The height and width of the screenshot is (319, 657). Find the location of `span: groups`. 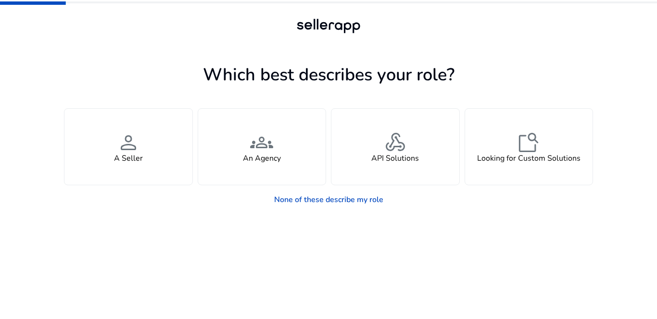

span: groups is located at coordinates (262, 142).